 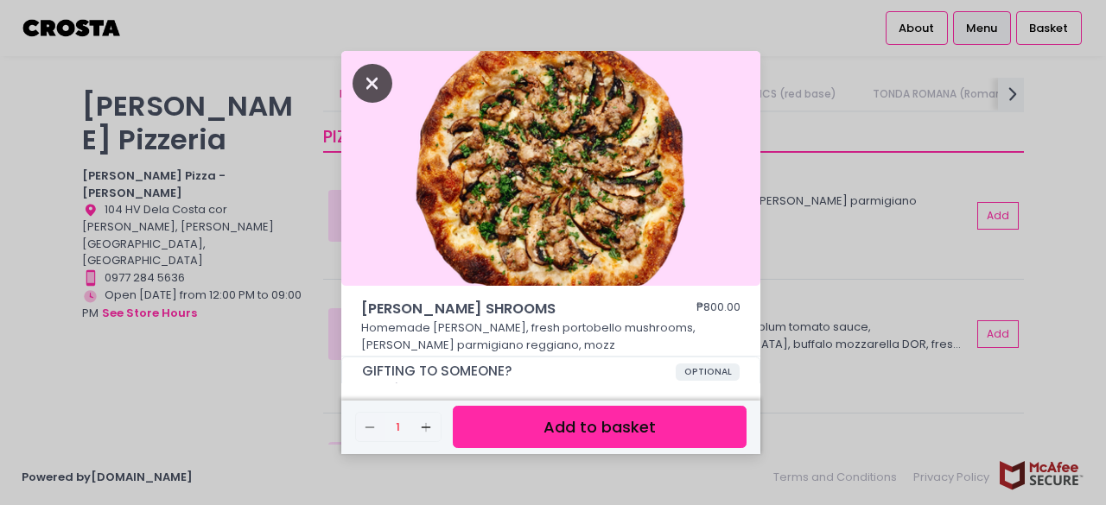 What do you see at coordinates (551, 394) in the screenshot?
I see `div: If you're buying multiple pizzas please tick this upgrade for EVERY pizza` at bounding box center [551, 394].